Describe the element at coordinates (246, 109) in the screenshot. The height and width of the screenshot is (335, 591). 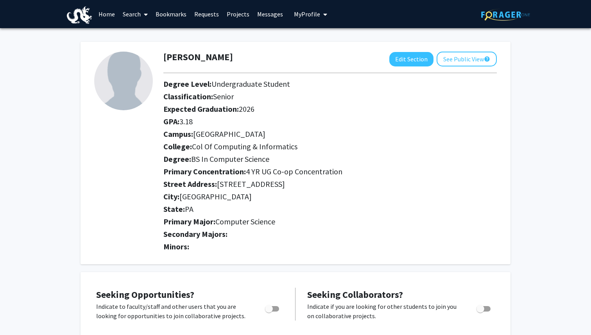
I see `span: 2026` at that location.